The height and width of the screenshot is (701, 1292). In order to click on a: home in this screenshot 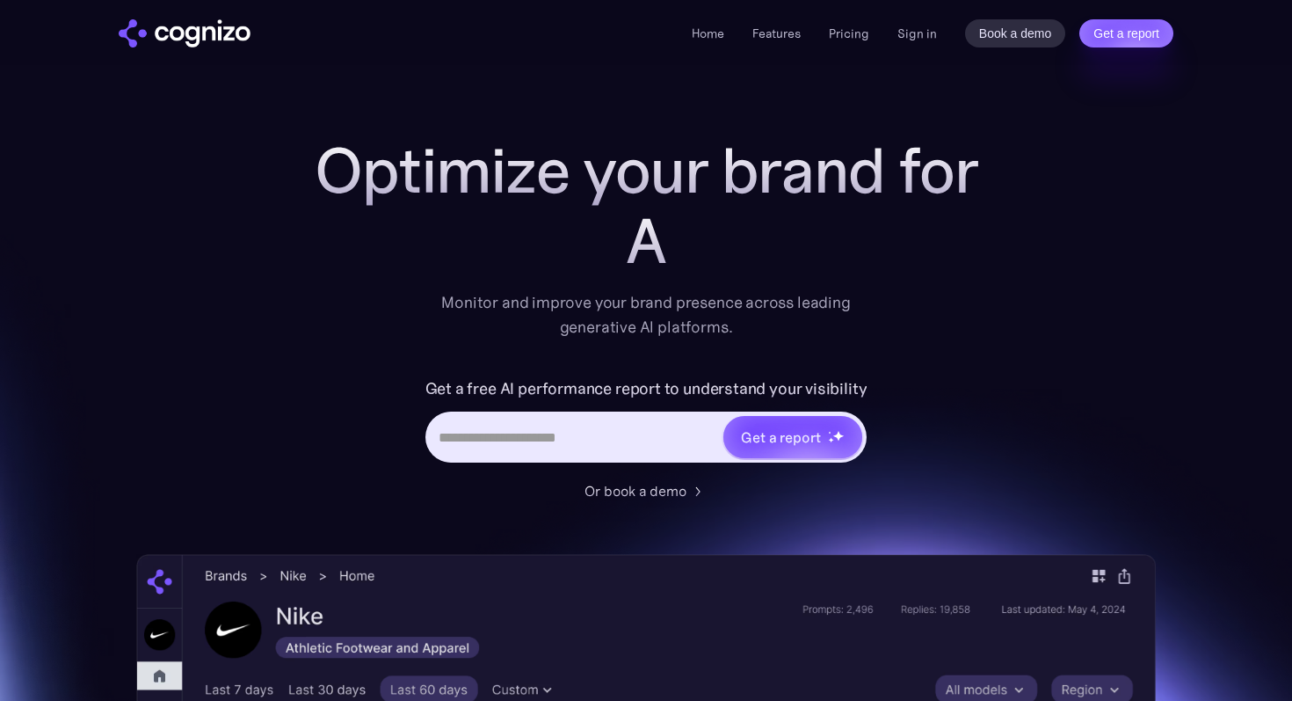, I will do `click(185, 33)`.